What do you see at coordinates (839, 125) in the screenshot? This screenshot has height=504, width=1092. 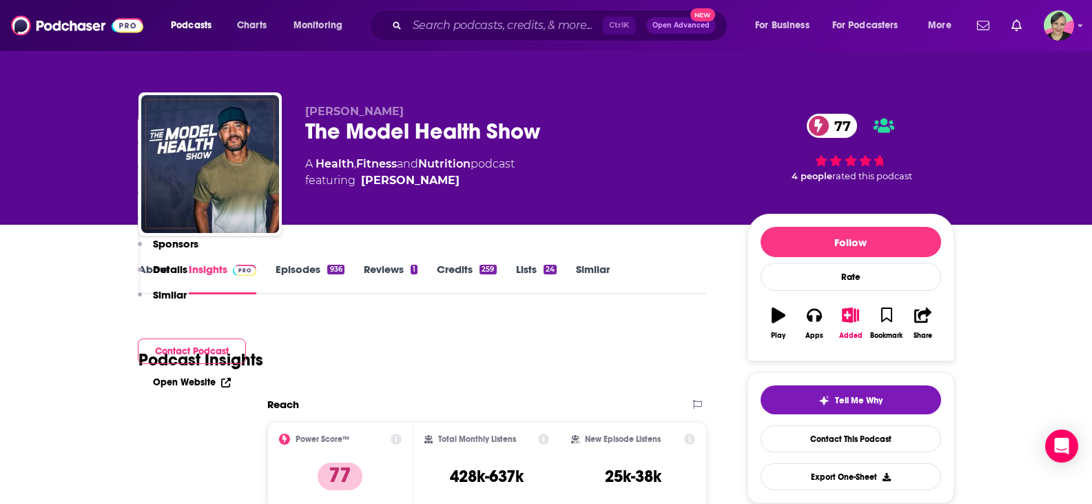 I see `span: 77` at bounding box center [839, 125].